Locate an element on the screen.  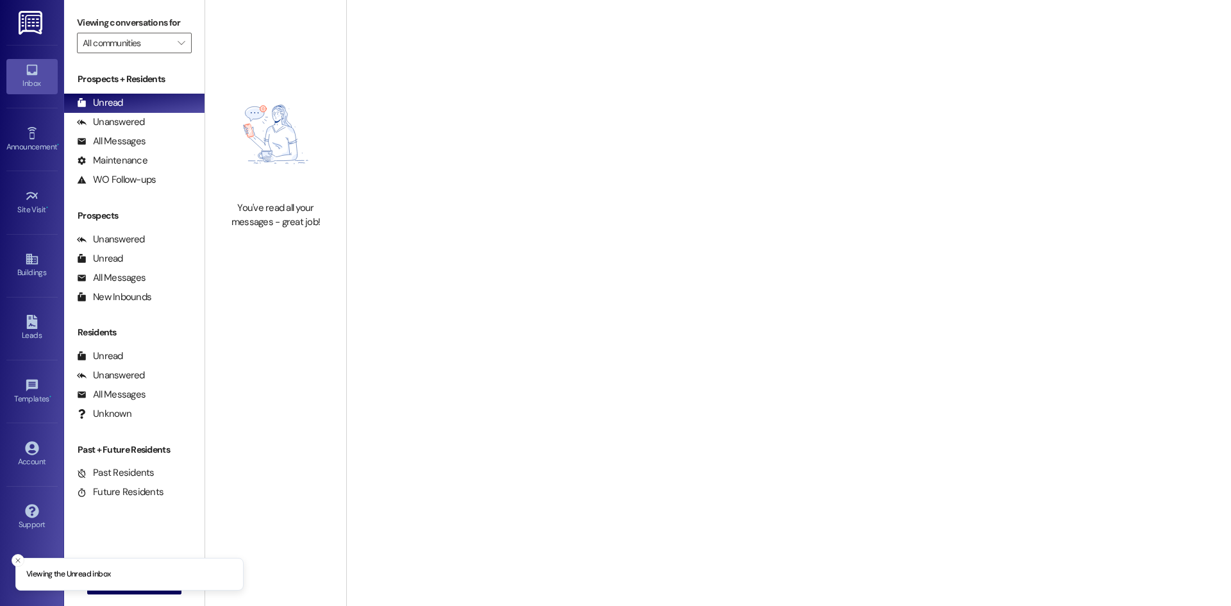
div: WO Follow-ups is located at coordinates (116, 180).